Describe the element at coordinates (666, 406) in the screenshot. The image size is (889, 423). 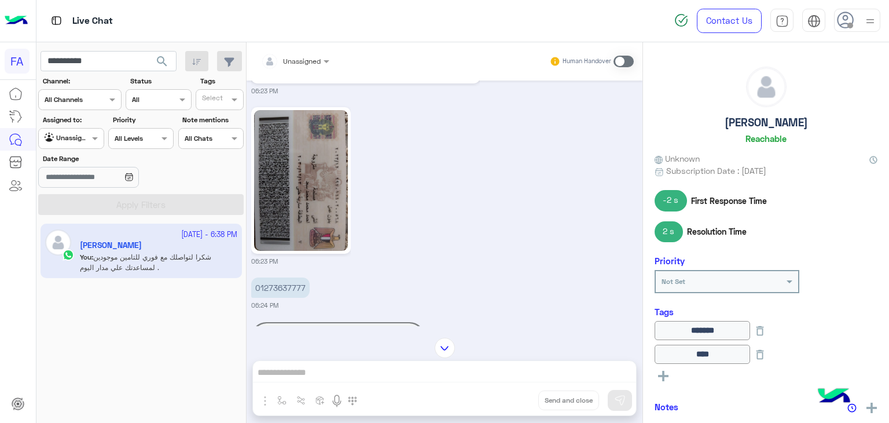
I see `h6: Notes` at that location.